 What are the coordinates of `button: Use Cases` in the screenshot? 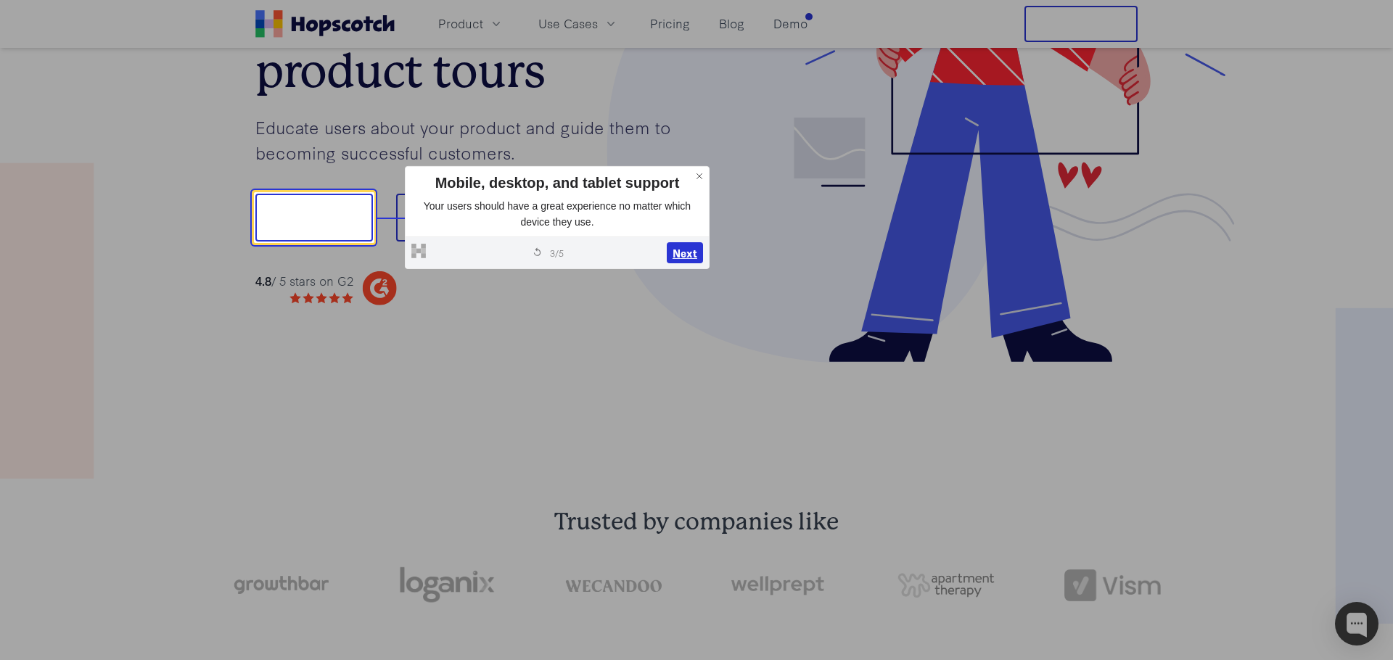 It's located at (578, 23).